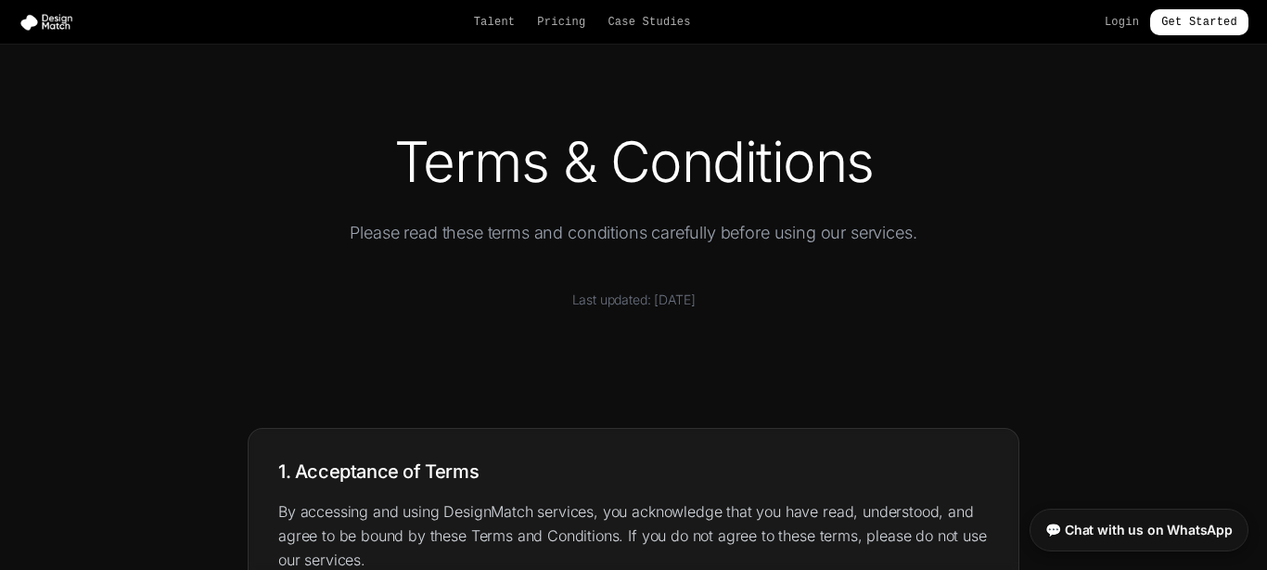  Describe the element at coordinates (1122, 22) in the screenshot. I see `a: Login` at that location.